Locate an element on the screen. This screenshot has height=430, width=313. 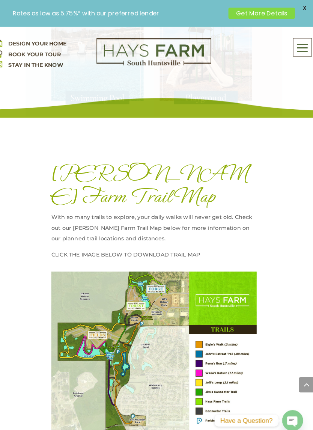
span: X is located at coordinates (304, 8).